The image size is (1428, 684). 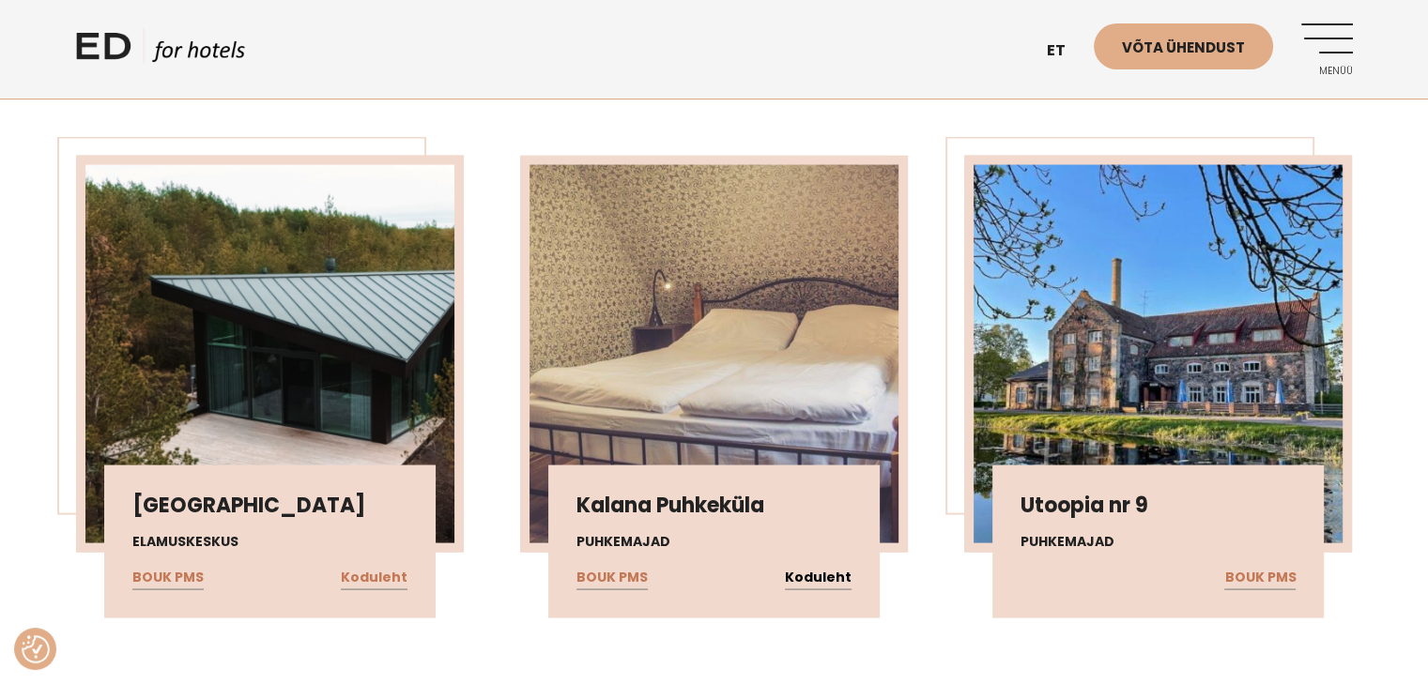 I want to click on h3: Utoopia nr 9, so click(x=1157, y=506).